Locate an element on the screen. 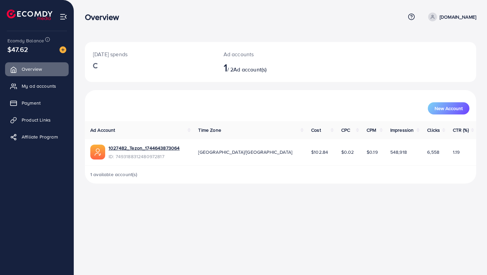 This screenshot has height=275, width=487. a: Affiliate Program is located at coordinates (37, 137).